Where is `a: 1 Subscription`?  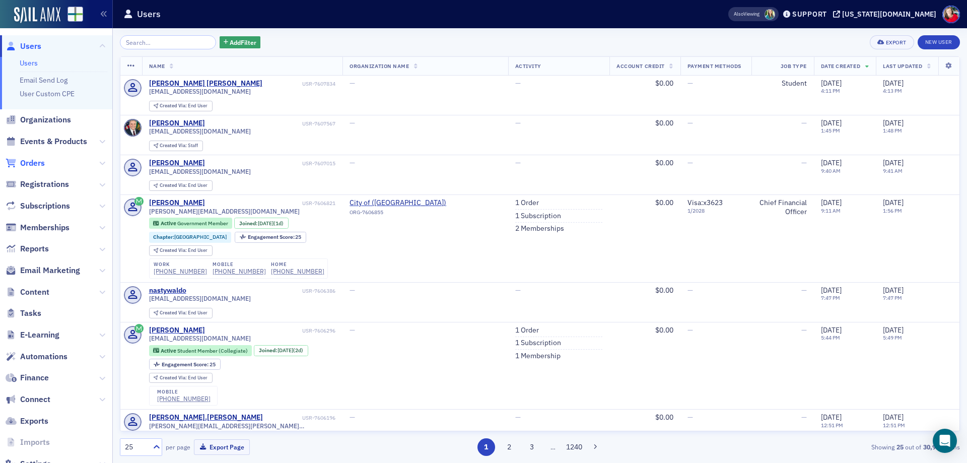
a: 1 Subscription is located at coordinates (538, 343).